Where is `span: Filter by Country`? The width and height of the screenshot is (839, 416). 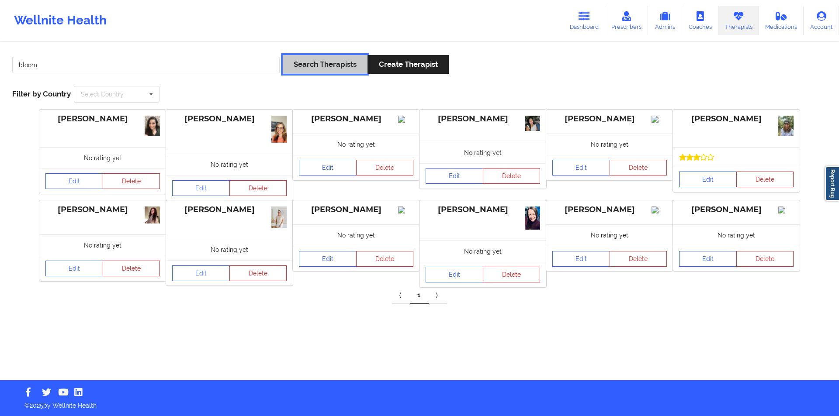 span: Filter by Country is located at coordinates (42, 94).